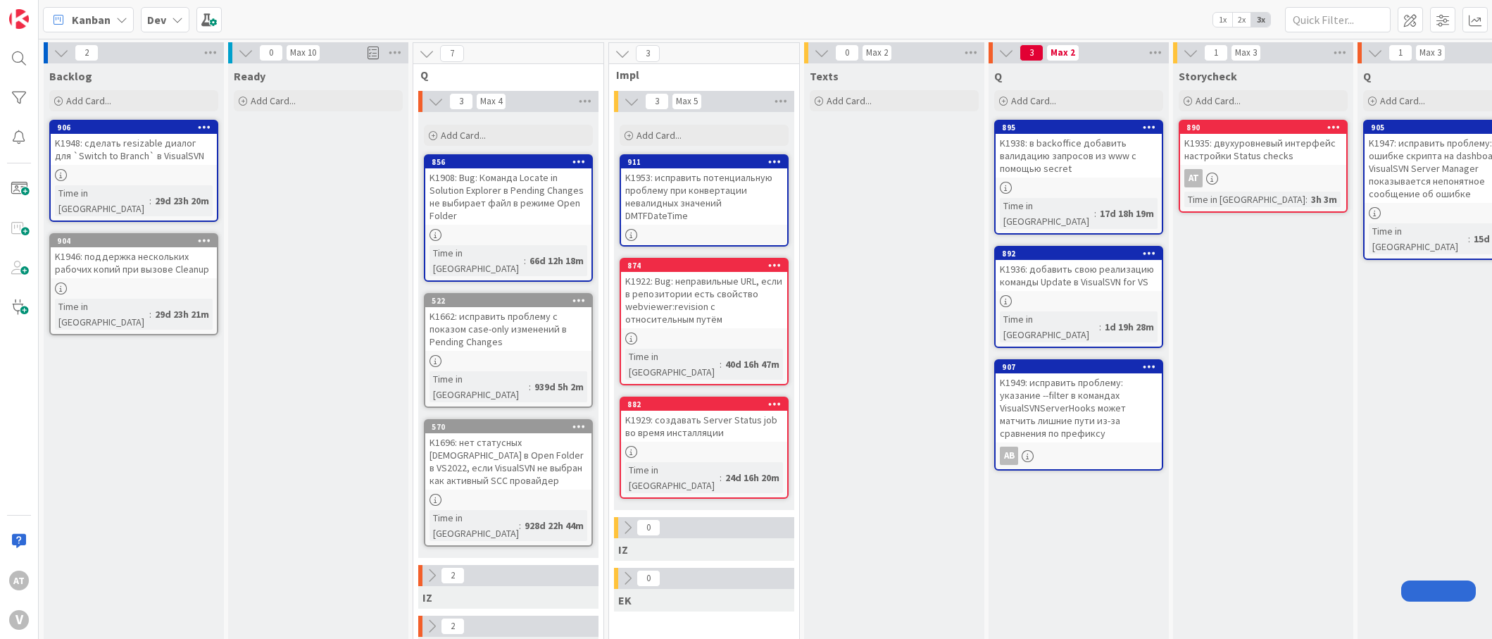 The width and height of the screenshot is (1492, 639). Describe the element at coordinates (704, 426) in the screenshot. I see `div: K1929: создавать Server Status job во время инсталляции` at that location.